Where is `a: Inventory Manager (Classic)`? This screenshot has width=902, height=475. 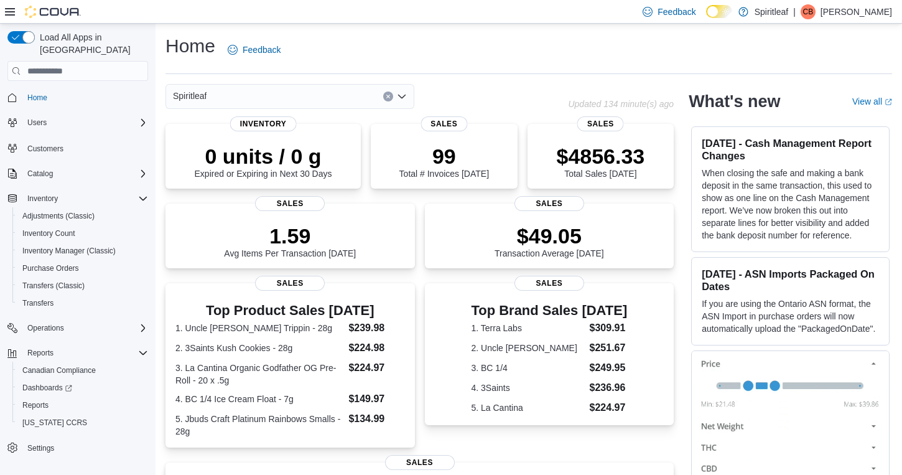 a: Inventory Manager (Classic) is located at coordinates (69, 251).